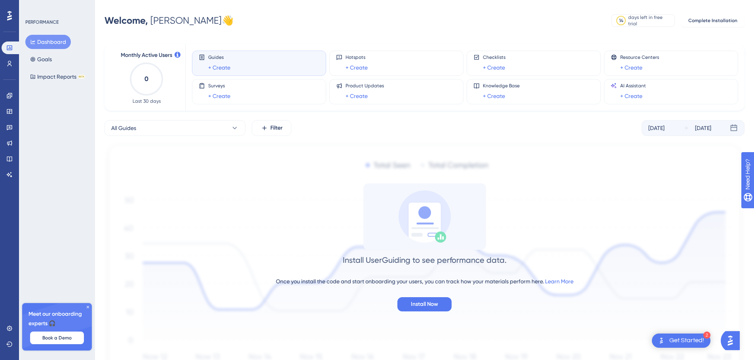 Image resolution: width=754 pixels, height=360 pixels. What do you see at coordinates (681, 341) in the screenshot?
I see `div: Open Get Started! checklist, remaining modules: 2` at bounding box center [681, 341].